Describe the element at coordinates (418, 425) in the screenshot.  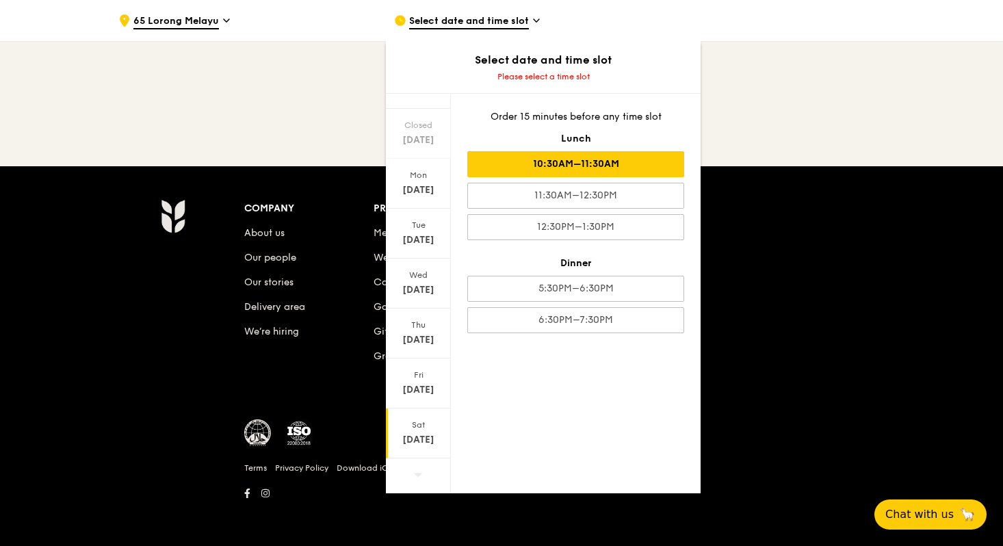
I see `div: Sat` at that location.